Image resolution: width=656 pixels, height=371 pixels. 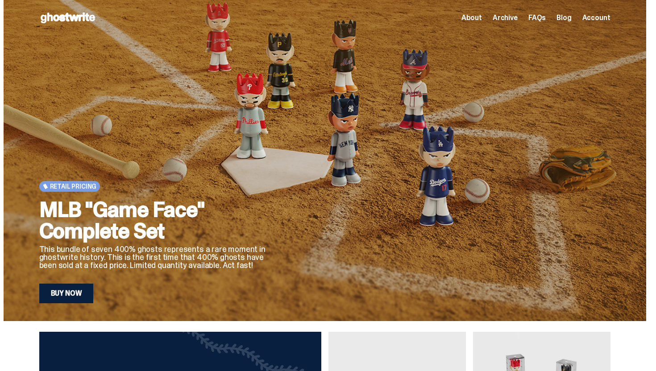 I want to click on a: Buy Now, so click(x=67, y=294).